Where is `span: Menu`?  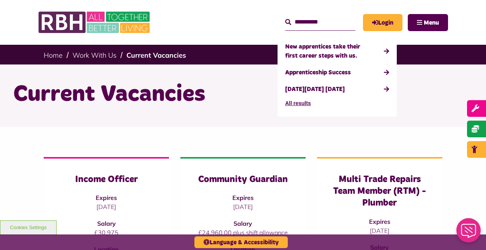
span: Menu is located at coordinates (431, 23).